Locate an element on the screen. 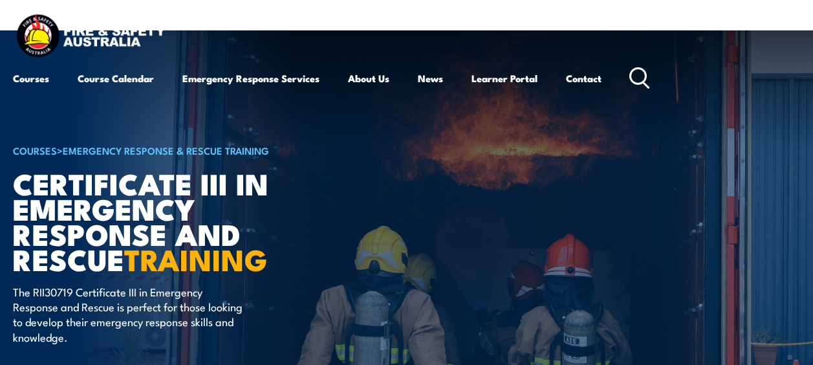  strong: TRAINING is located at coordinates (196, 258).